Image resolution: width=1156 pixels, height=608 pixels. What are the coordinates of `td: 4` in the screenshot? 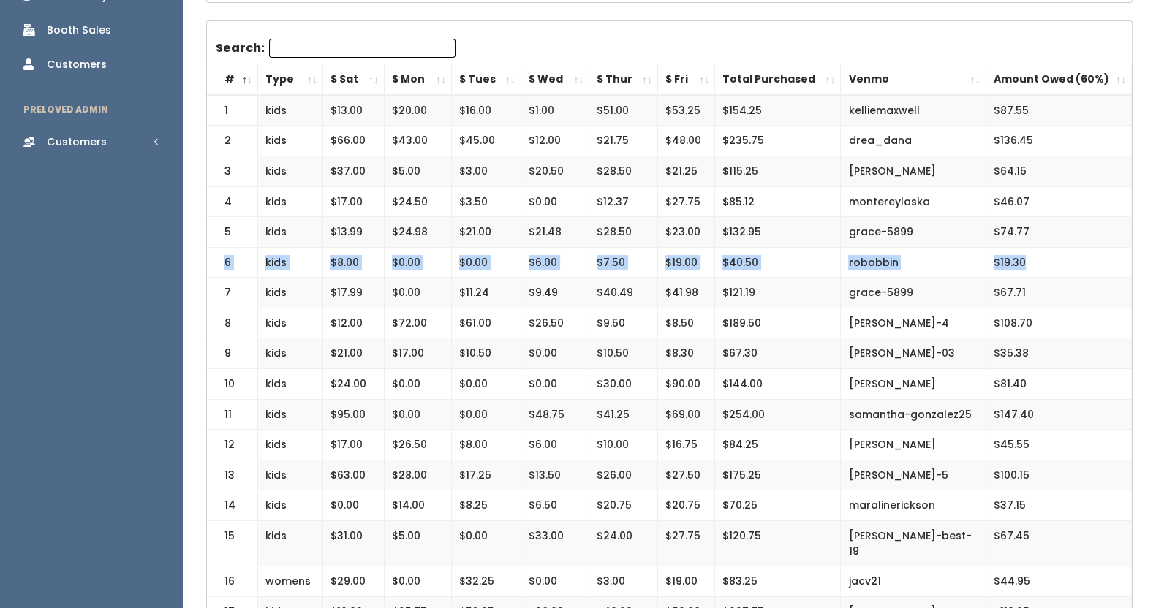 It's located at (232, 202).